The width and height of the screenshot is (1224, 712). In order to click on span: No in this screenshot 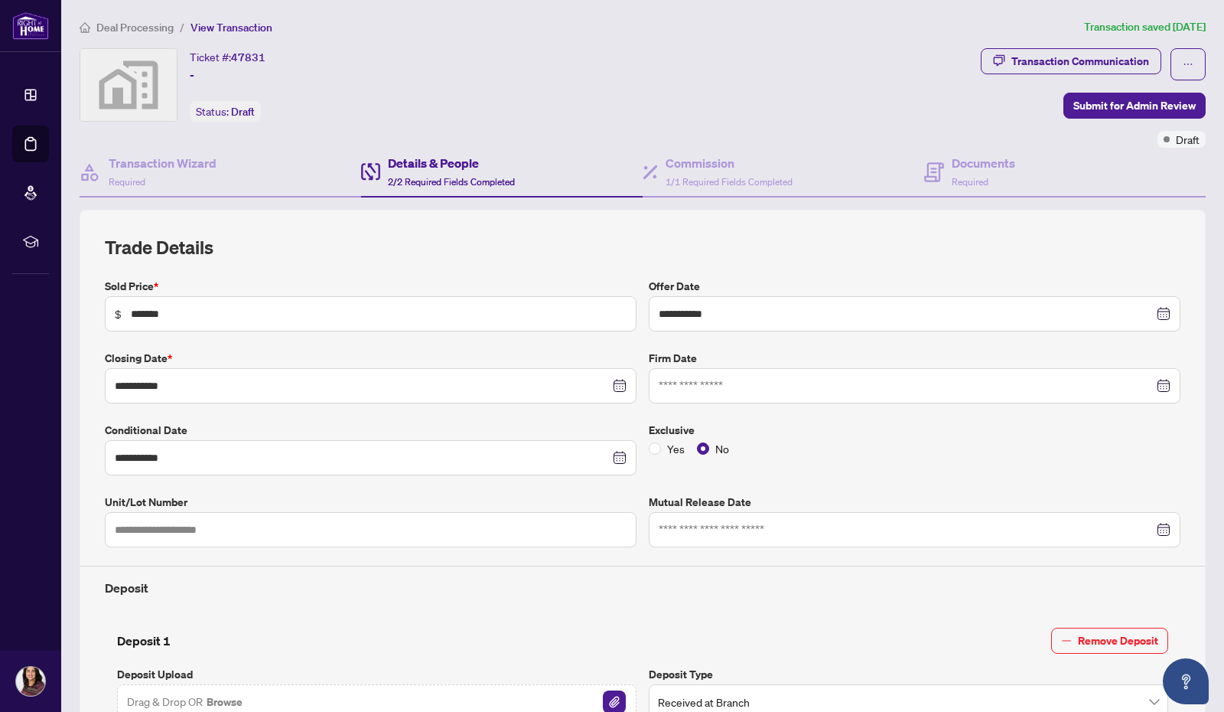, I will do `click(722, 448)`.